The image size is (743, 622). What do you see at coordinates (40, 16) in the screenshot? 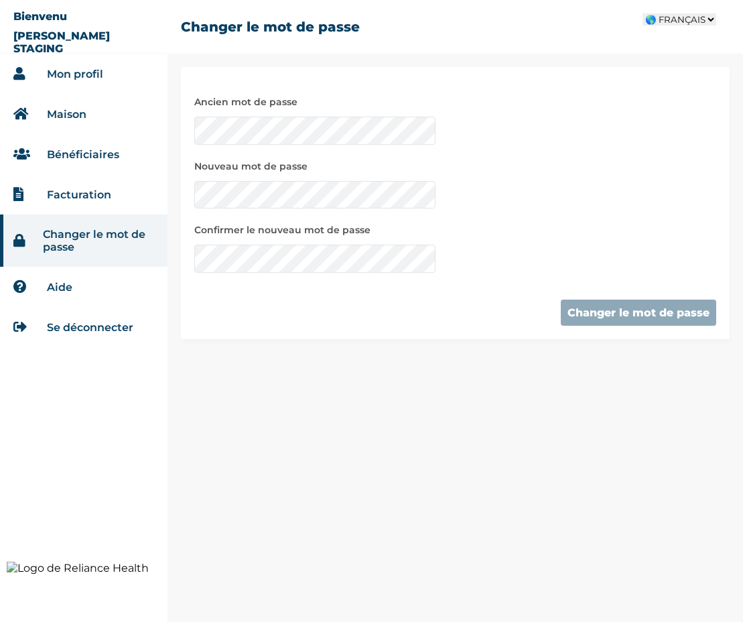
I see `p: Bienvenu` at bounding box center [40, 16].